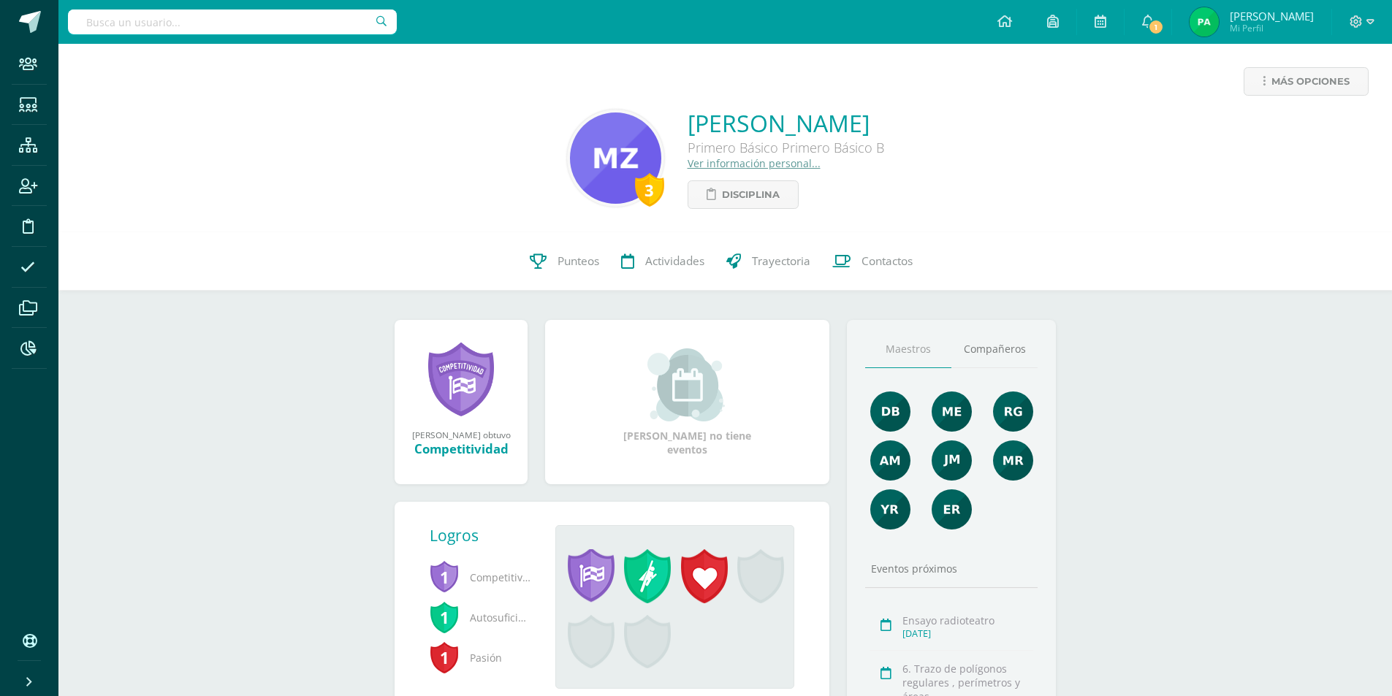 The image size is (1392, 696). I want to click on a: Contactos, so click(872, 262).